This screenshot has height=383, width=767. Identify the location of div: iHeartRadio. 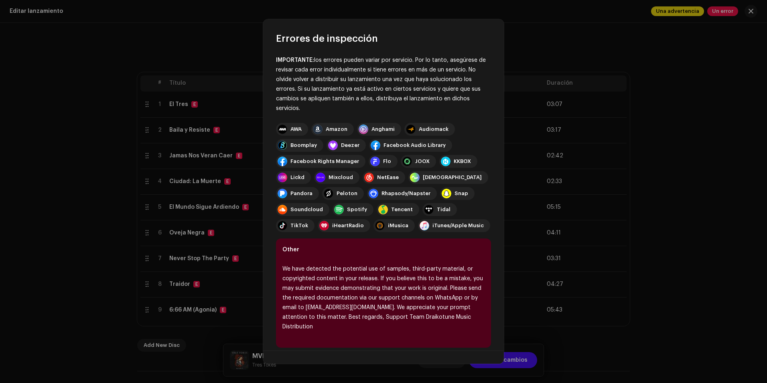
(348, 226).